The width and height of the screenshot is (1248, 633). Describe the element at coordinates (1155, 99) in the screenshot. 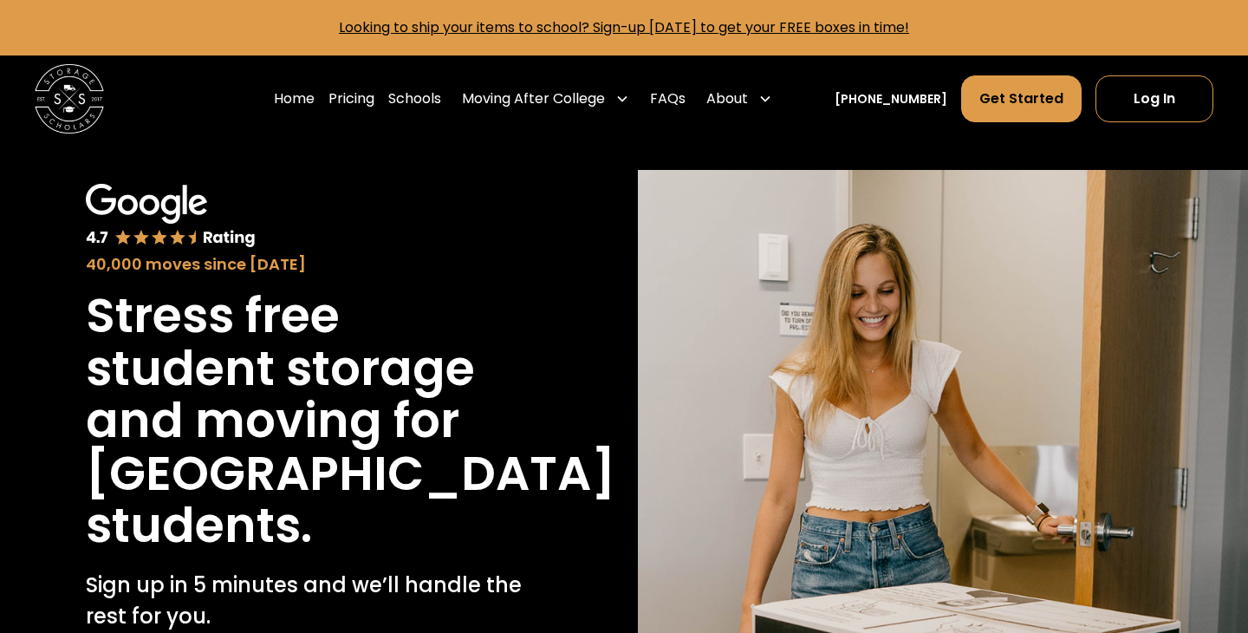

I see `a: Log In` at that location.